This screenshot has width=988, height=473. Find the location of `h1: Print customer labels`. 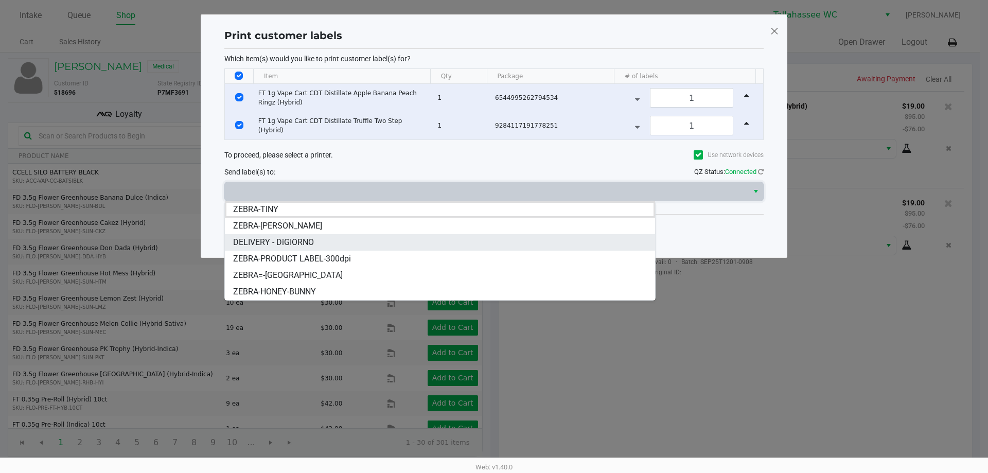

h1: Print customer labels is located at coordinates (283, 36).